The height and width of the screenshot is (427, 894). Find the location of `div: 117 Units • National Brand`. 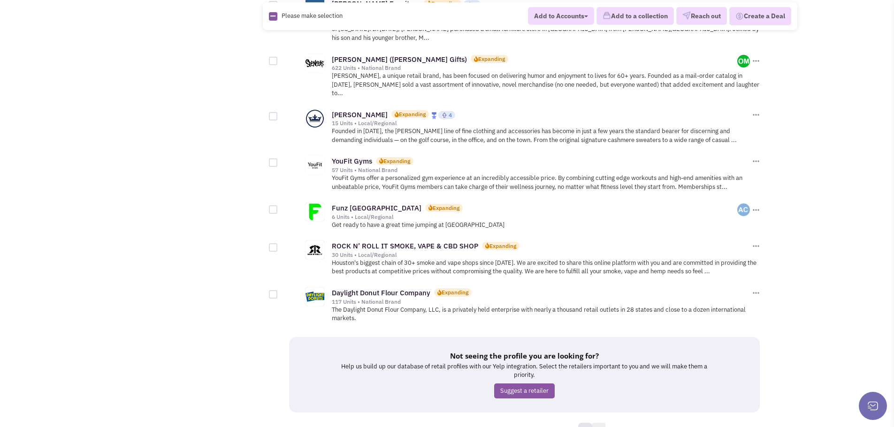

div: 117 Units • National Brand is located at coordinates (541, 302).